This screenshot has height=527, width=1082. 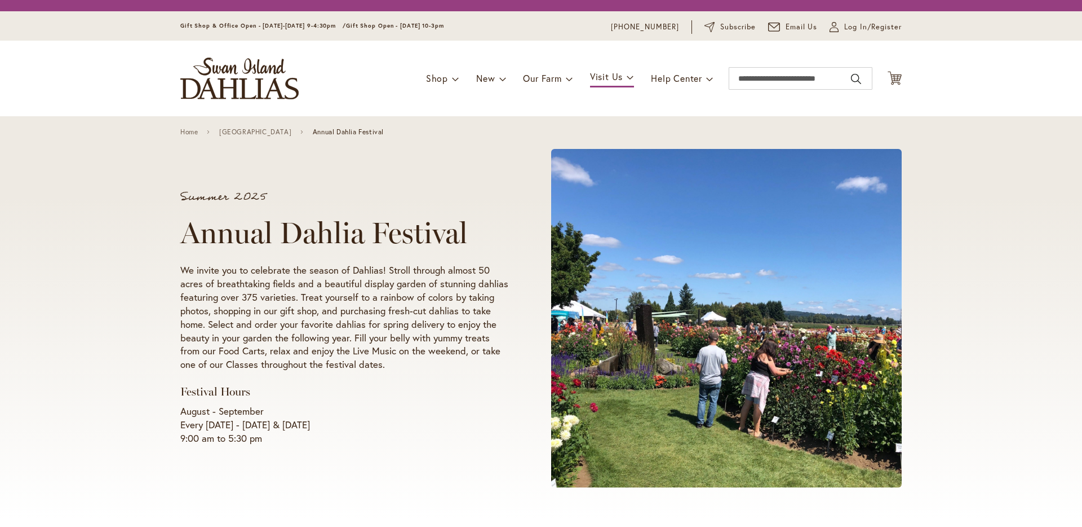 I want to click on h3: Festival Hours, so click(x=344, y=391).